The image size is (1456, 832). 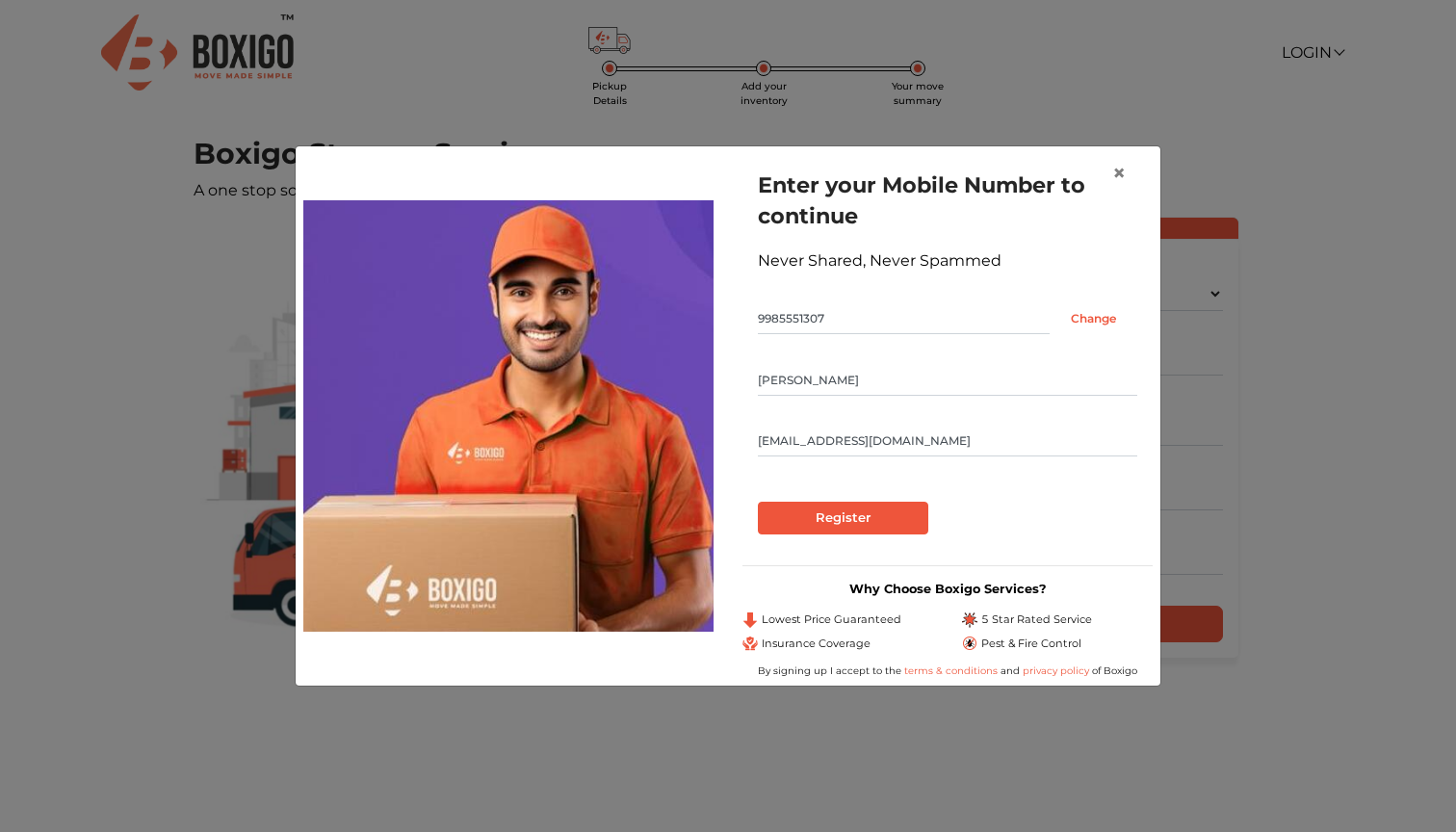 What do you see at coordinates (1036, 620) in the screenshot?
I see `span: 5 Star Rated Service` at bounding box center [1036, 620].